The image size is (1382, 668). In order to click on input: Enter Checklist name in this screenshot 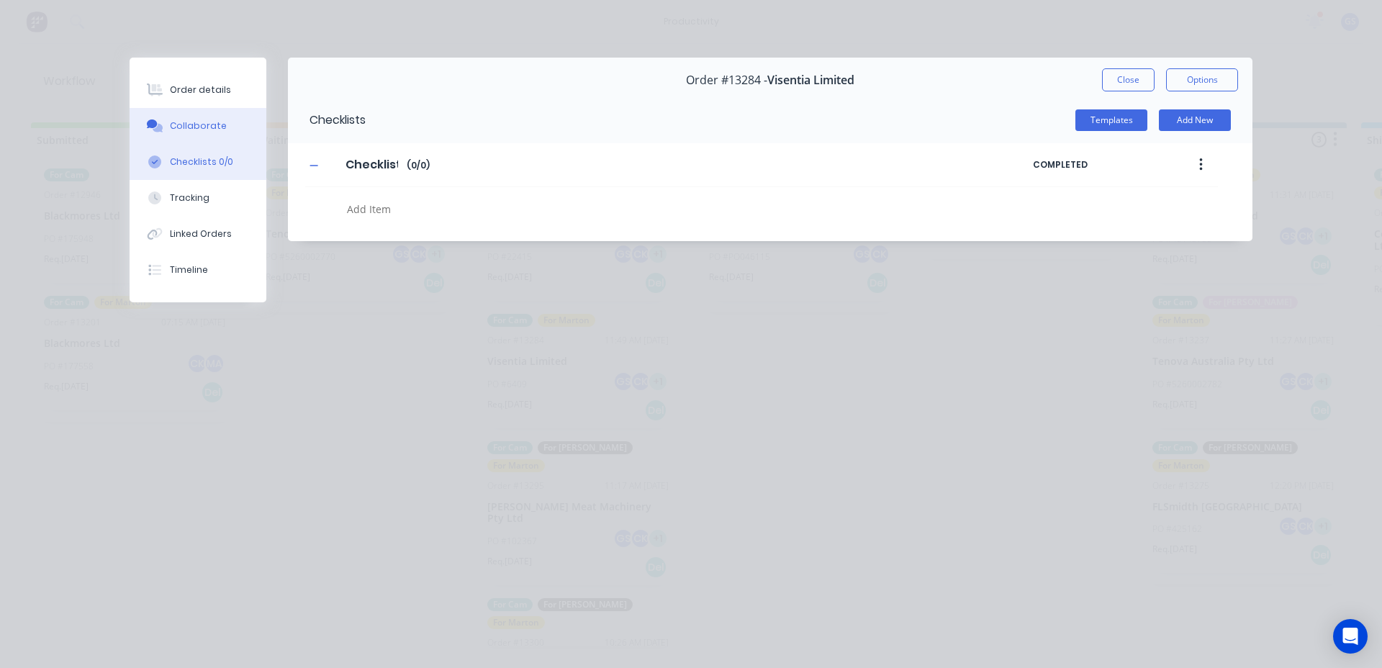, I will do `click(372, 165)`.